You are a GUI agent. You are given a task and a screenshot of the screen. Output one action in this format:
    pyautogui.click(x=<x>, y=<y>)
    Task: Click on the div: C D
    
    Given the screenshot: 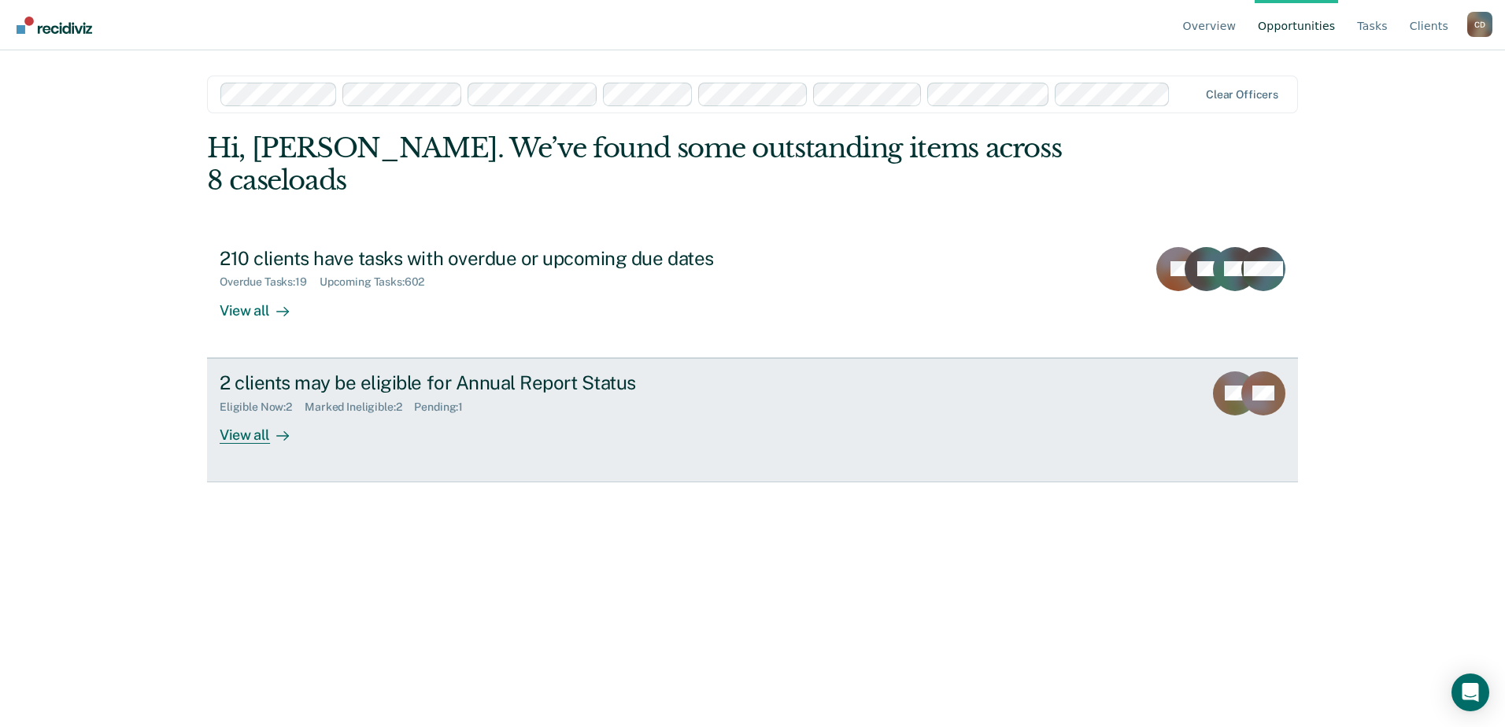 What is the action you would take?
    pyautogui.click(x=1480, y=24)
    